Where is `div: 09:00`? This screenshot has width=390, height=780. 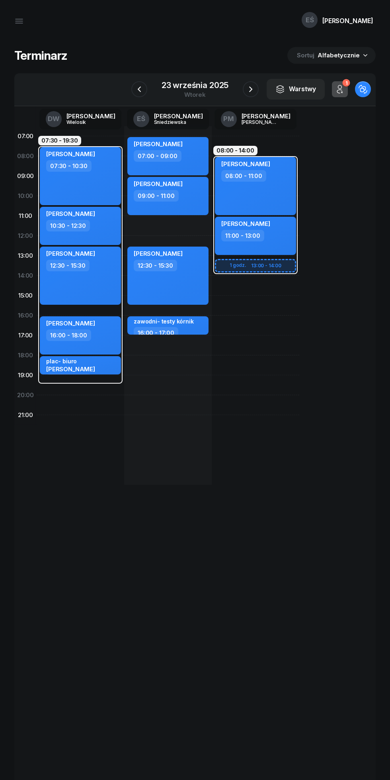 div: 09:00 is located at coordinates (25, 176).